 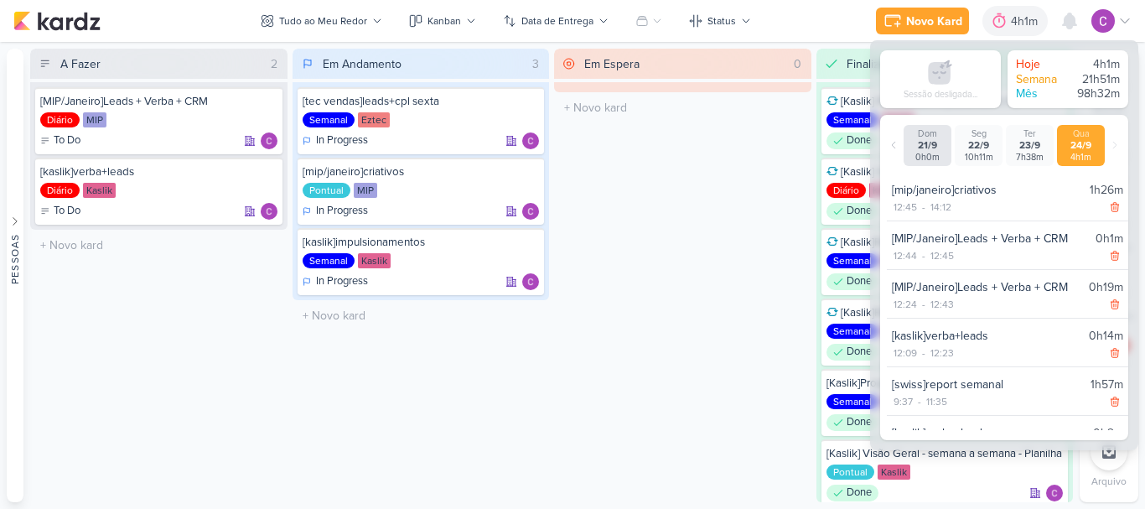 I want to click on div: [Kaslik] Verba + Leads, so click(x=945, y=172).